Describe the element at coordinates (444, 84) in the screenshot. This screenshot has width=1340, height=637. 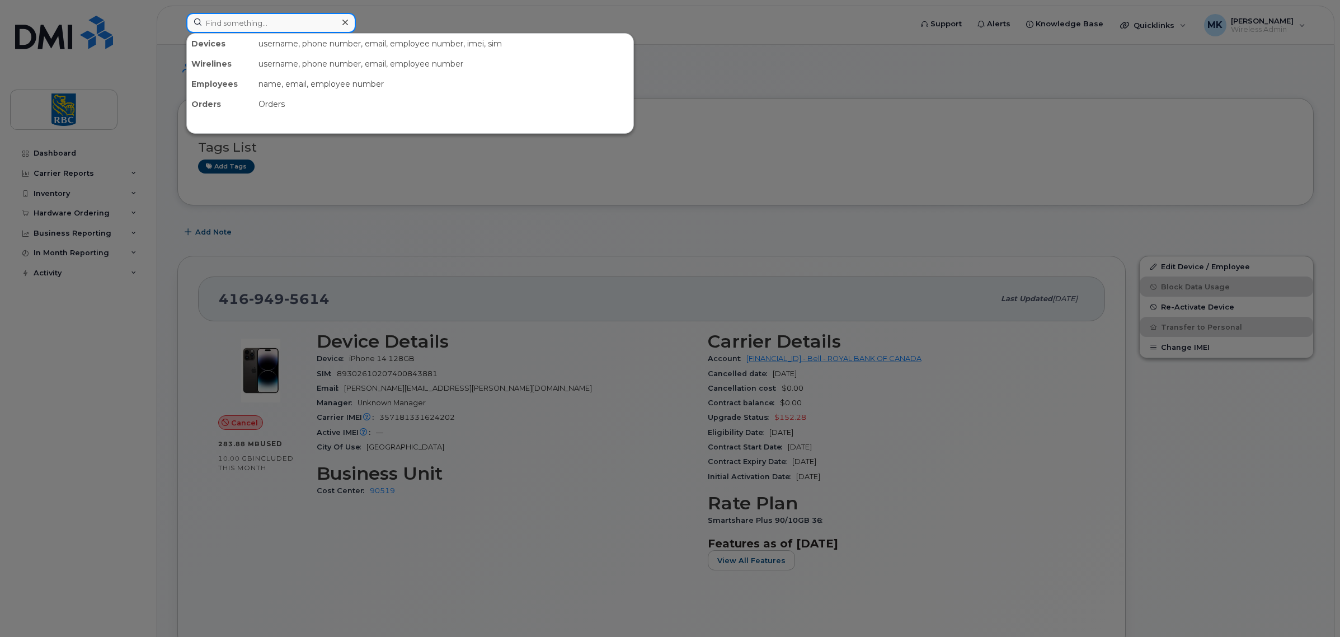
I see `div: name, email, employee number` at that location.